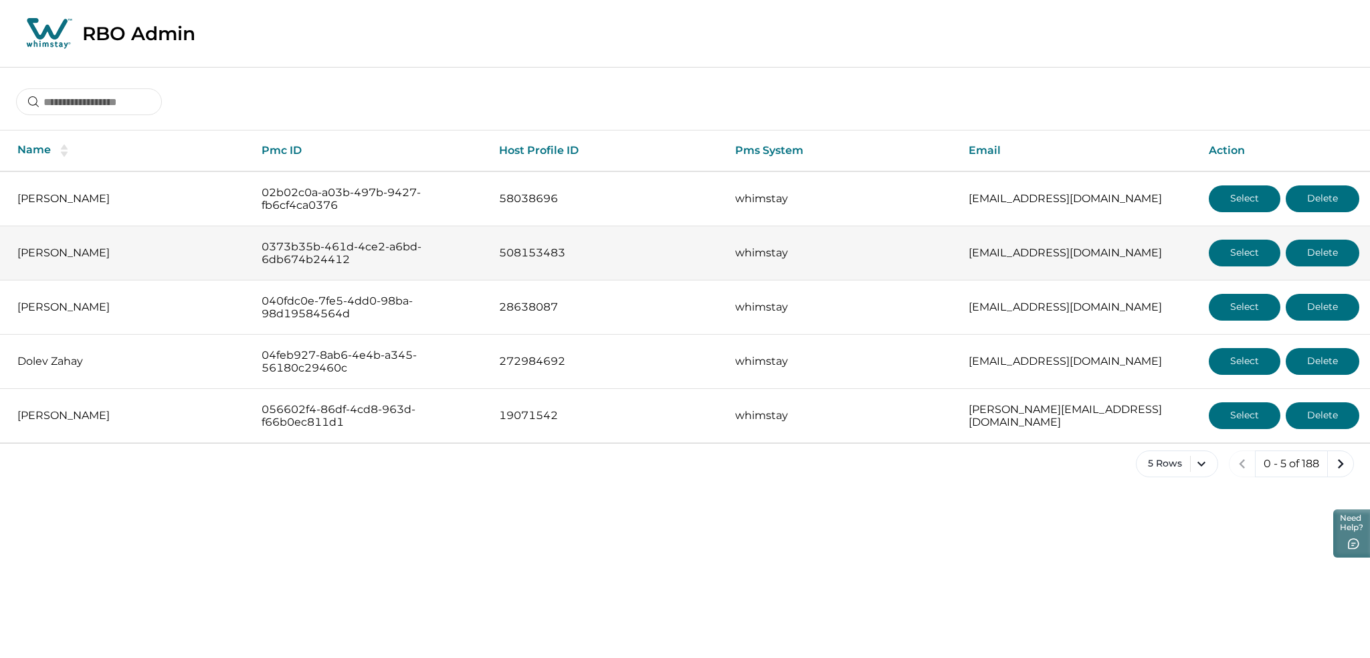  What do you see at coordinates (128, 361) in the screenshot?
I see `p: Dolev Zahay` at bounding box center [128, 361].